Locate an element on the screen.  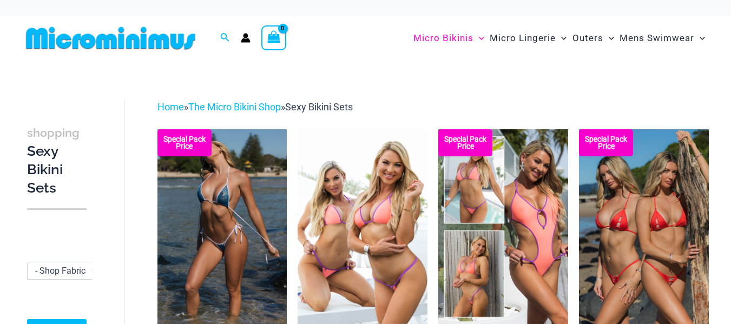
nav: Site Navigation is located at coordinates (559, 38).